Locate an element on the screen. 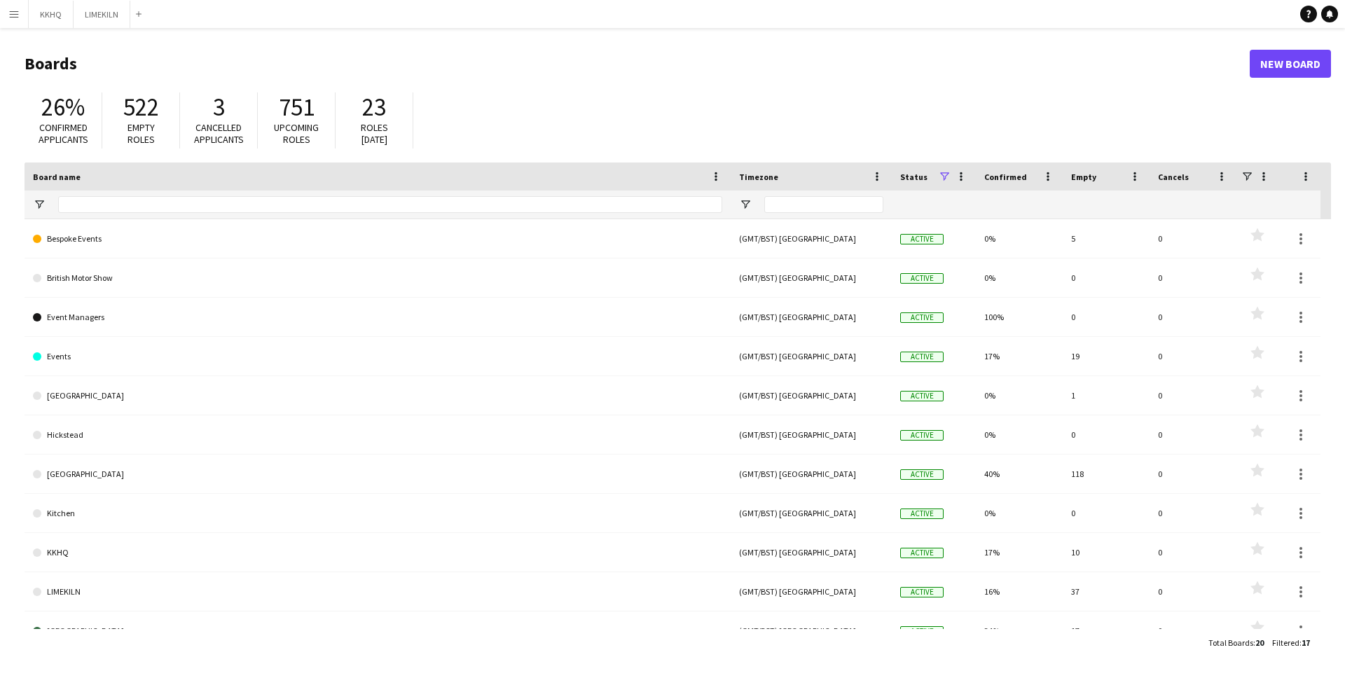  span: Filtered is located at coordinates (1286, 642).